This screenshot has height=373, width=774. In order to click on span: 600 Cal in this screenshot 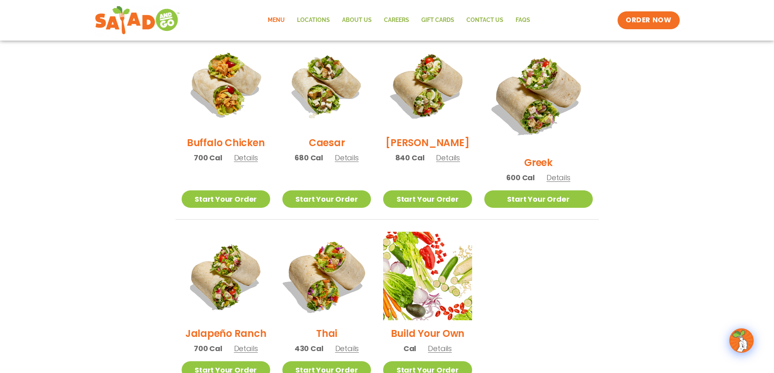, I will do `click(520, 178)`.